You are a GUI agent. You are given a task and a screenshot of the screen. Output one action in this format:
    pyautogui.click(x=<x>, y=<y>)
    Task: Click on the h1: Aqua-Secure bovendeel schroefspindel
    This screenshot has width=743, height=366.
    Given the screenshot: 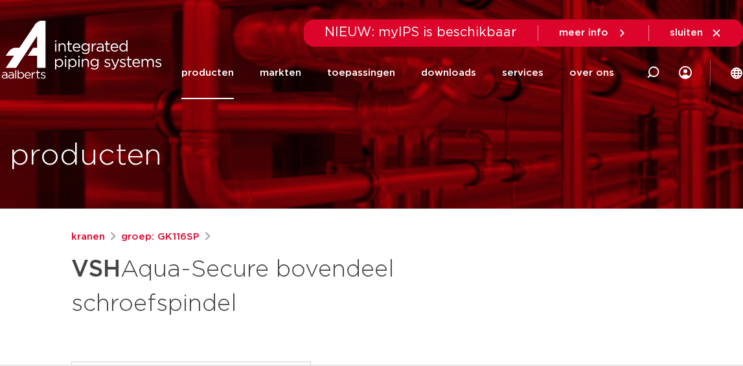 What is the action you would take?
    pyautogui.click(x=270, y=285)
    